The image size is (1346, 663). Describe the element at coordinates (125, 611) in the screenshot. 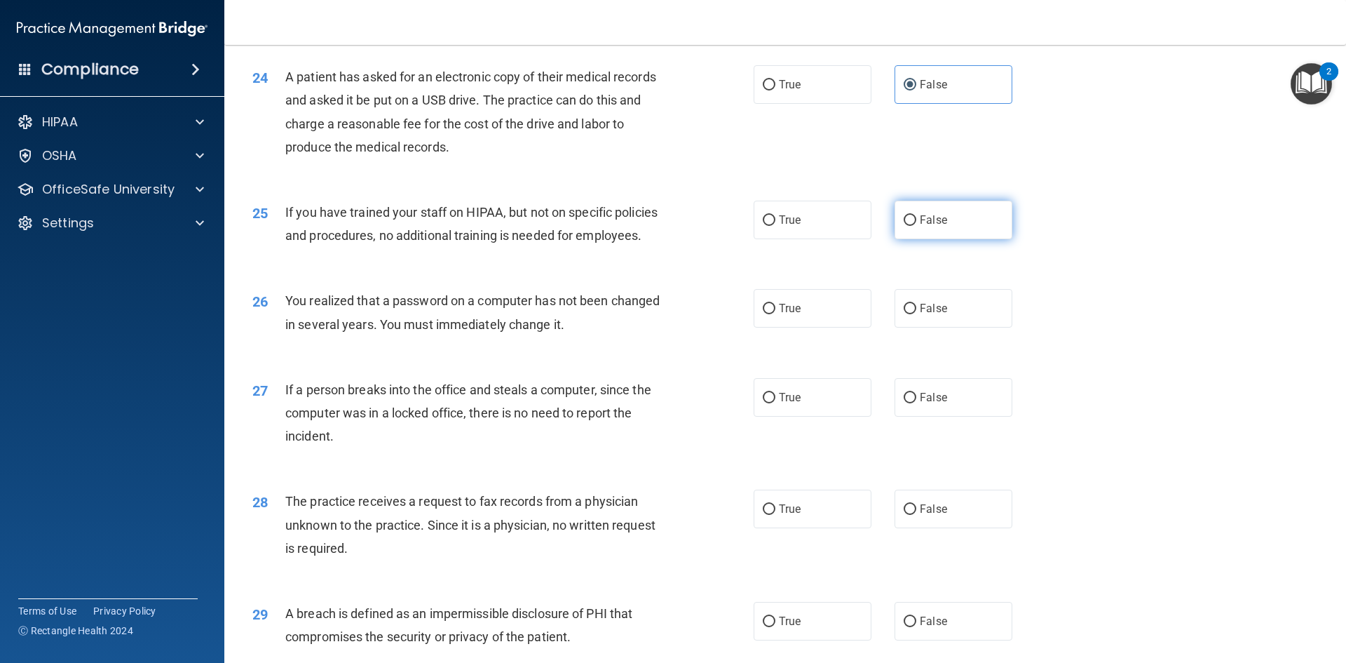

I see `a: Privacy Policy` at that location.